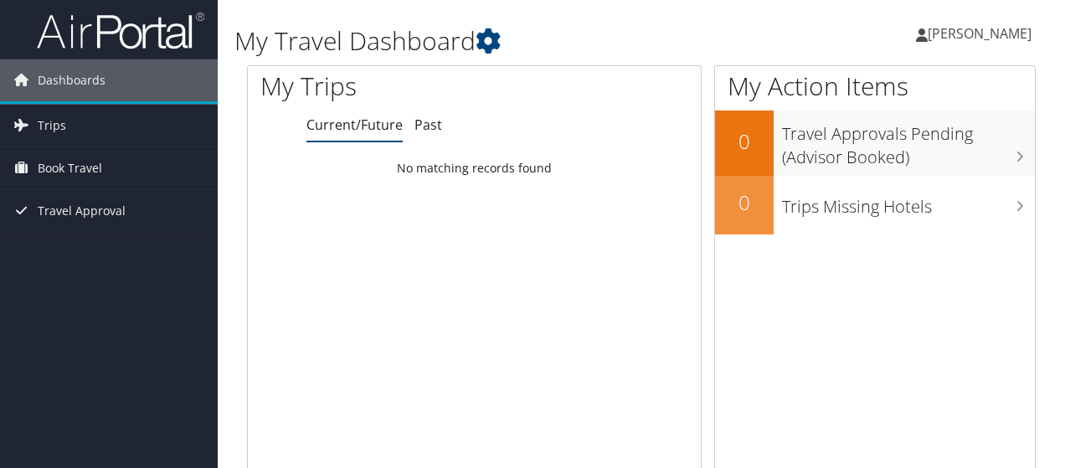  Describe the element at coordinates (875, 142) in the screenshot. I see `a: 0Travel Approvals Pending (Advisor Booked)` at that location.